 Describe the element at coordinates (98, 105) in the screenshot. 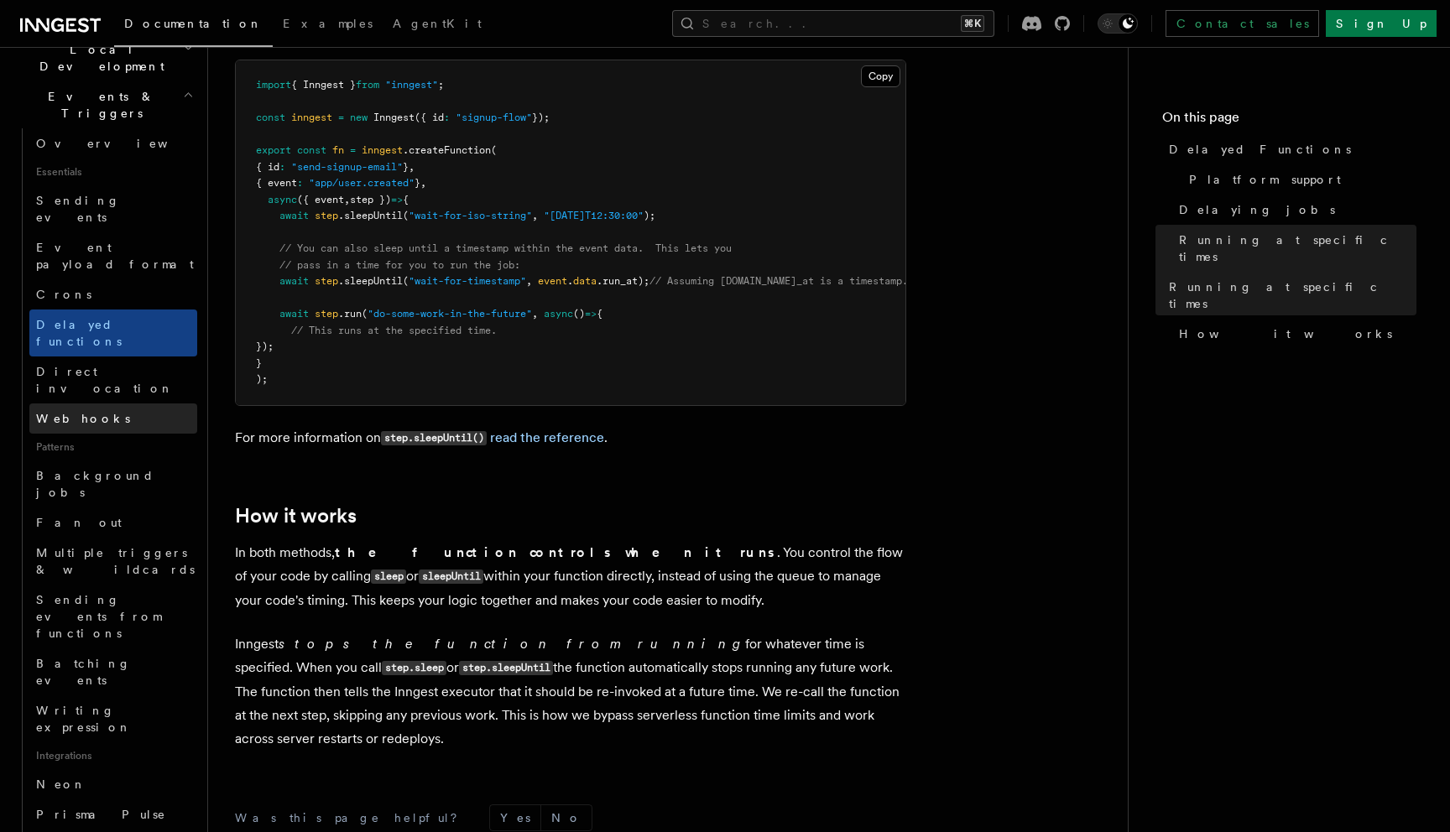

I see `span: Events & Triggers` at that location.